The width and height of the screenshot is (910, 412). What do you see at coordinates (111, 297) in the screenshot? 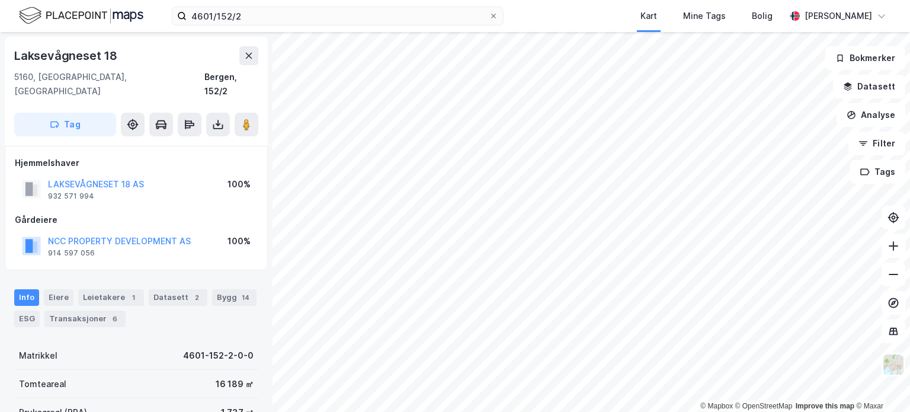
I see `div: Leietakere` at bounding box center [111, 297].